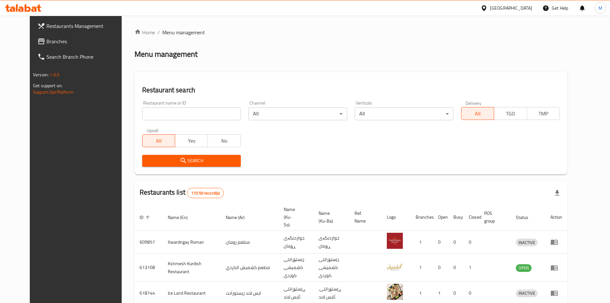 The image size is (610, 303). I want to click on th: Logo, so click(396, 217).